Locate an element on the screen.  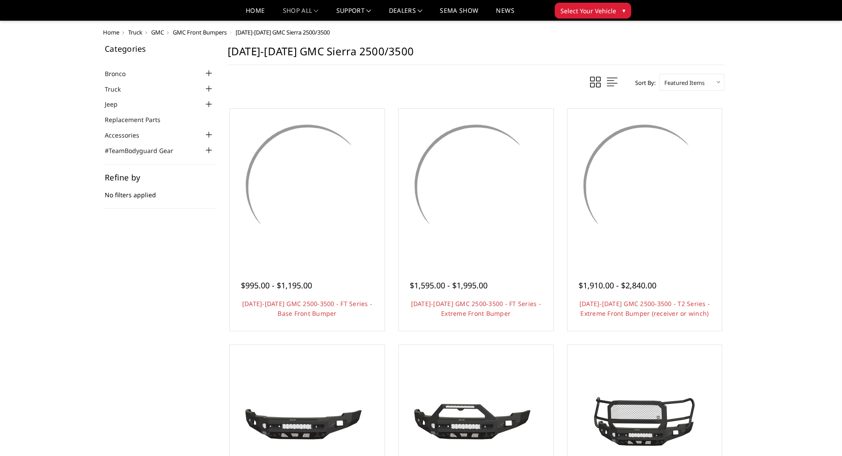
label: Sort By: is located at coordinates (643, 83).